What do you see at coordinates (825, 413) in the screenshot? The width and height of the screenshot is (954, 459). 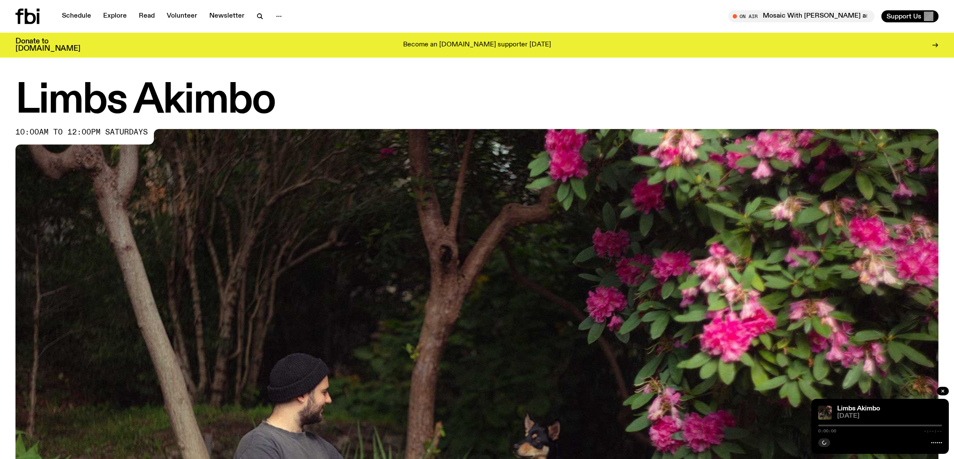 I see `img: Jackson sits at an outdoor table, legs crossed and gazing at a black and brown dog also sitting a...` at bounding box center [825, 413].